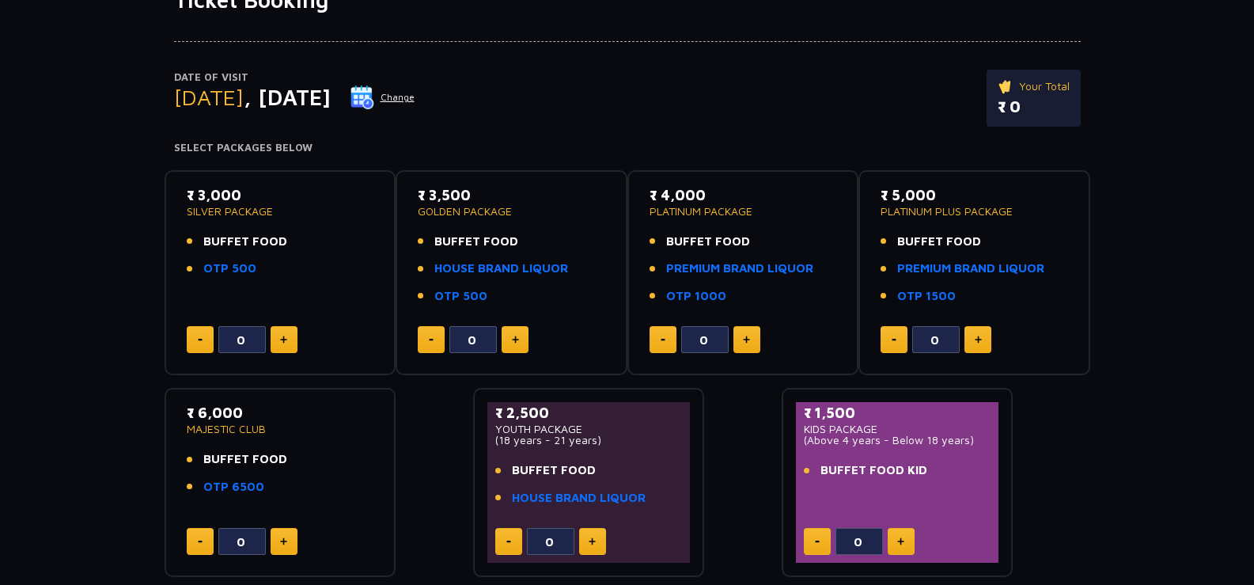 This screenshot has height=585, width=1254. Describe the element at coordinates (589, 440) in the screenshot. I see `p: (18 years - 21 years)` at that location.